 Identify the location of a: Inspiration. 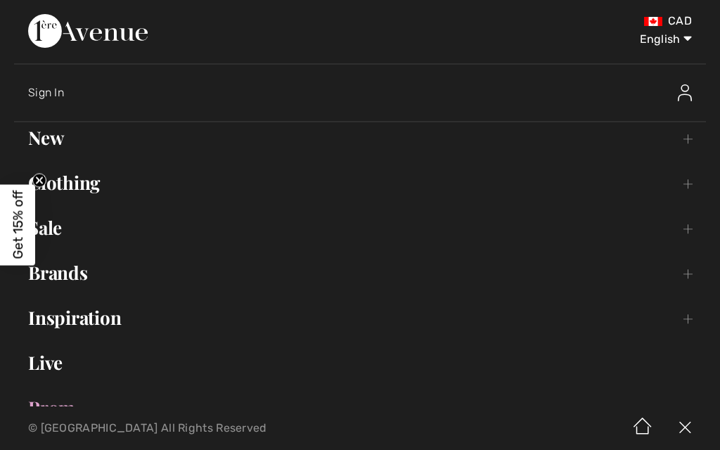
(360, 318).